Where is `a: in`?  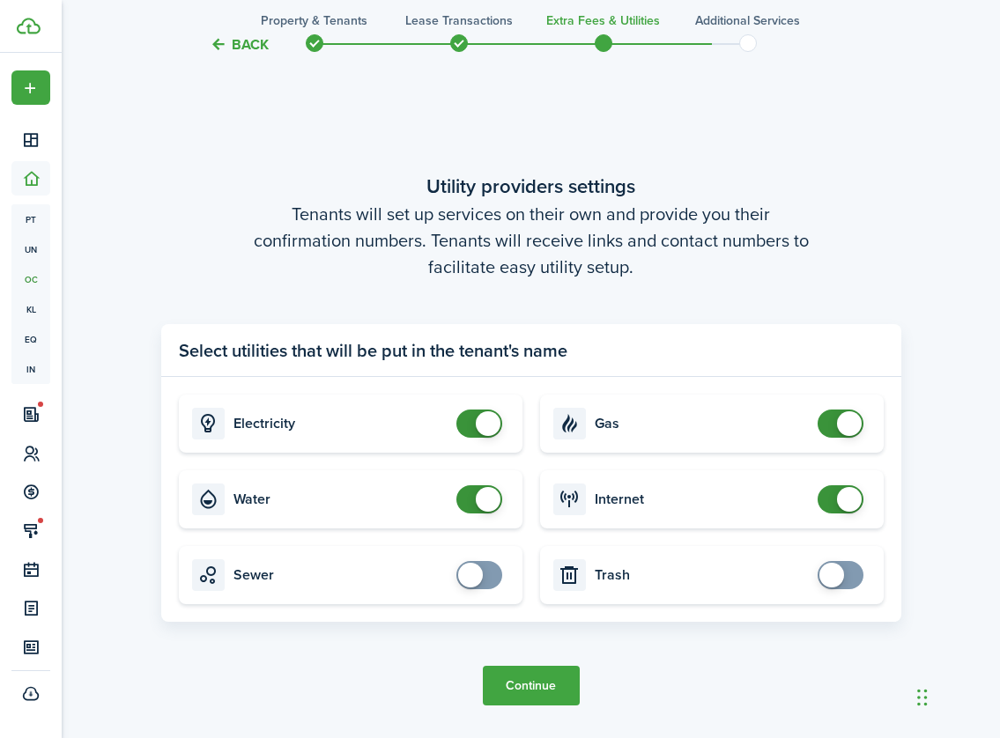 a: in is located at coordinates (31, 369).